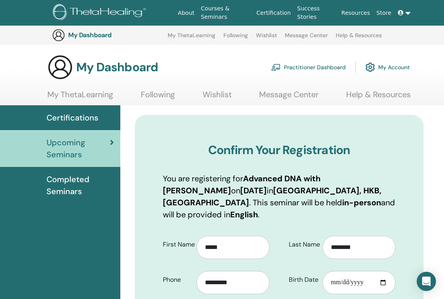 The image size is (444, 299). I want to click on a: Courses & Seminars, so click(225, 13).